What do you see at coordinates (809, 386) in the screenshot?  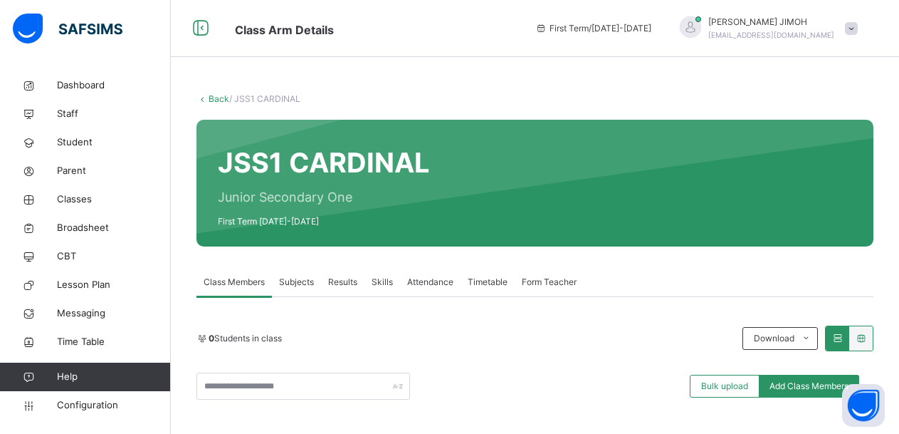 I see `span: Add Class Members` at bounding box center [809, 386].